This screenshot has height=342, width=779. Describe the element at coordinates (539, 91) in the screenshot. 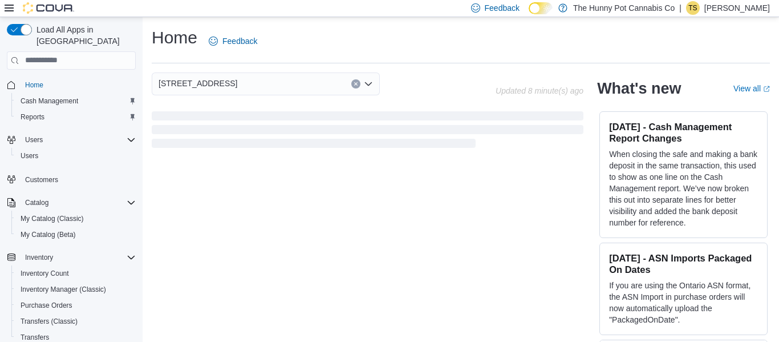

I see `p: Updated 8 minute(s) ago` at that location.